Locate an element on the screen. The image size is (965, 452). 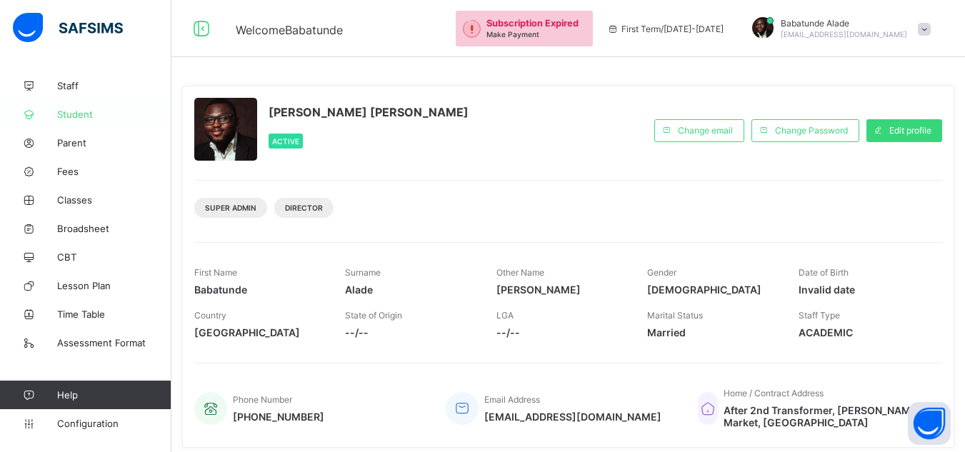
span: Gender is located at coordinates (662, 272).